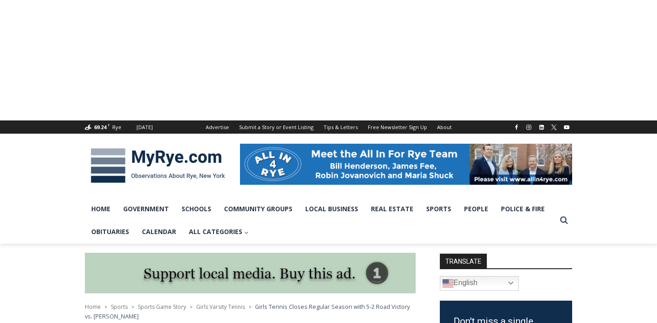 The image size is (657, 323). Describe the element at coordinates (476, 209) in the screenshot. I see `a: People` at that location.